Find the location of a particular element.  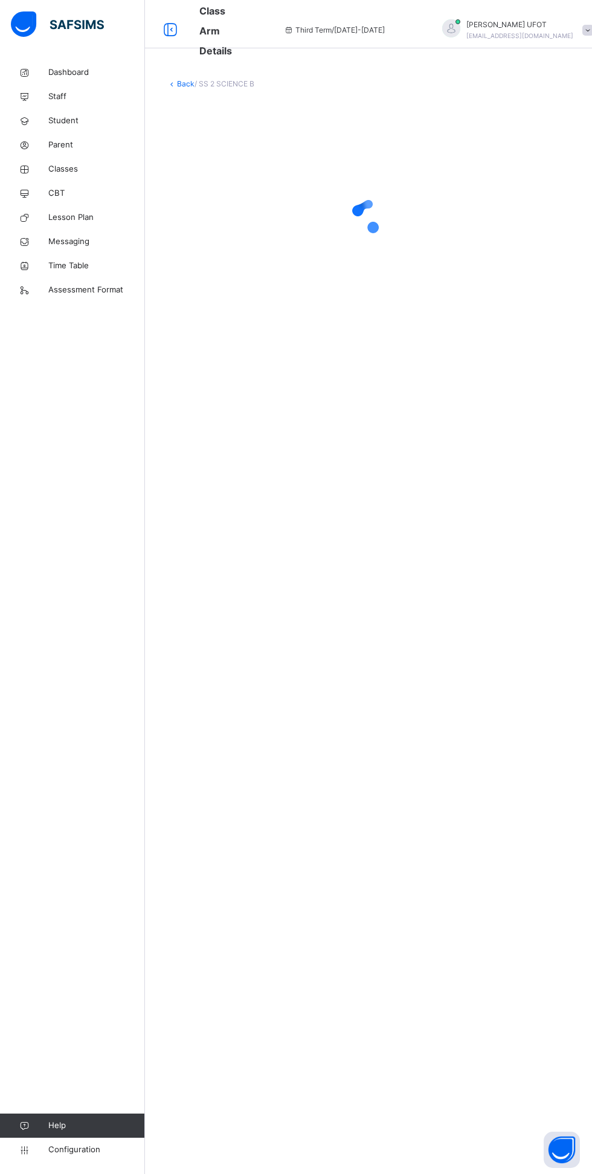

button: Open asap is located at coordinates (562, 1150).